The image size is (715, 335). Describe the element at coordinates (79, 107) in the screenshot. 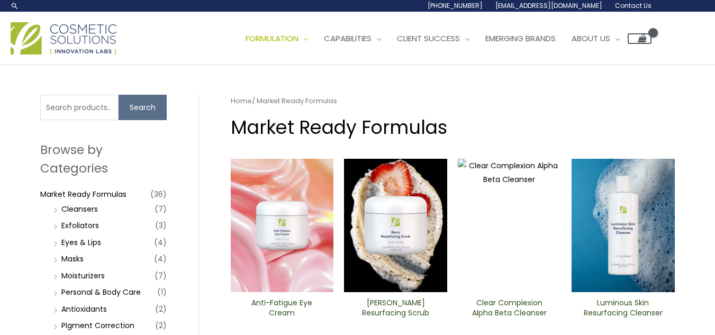

I see `input: Search products…` at that location.